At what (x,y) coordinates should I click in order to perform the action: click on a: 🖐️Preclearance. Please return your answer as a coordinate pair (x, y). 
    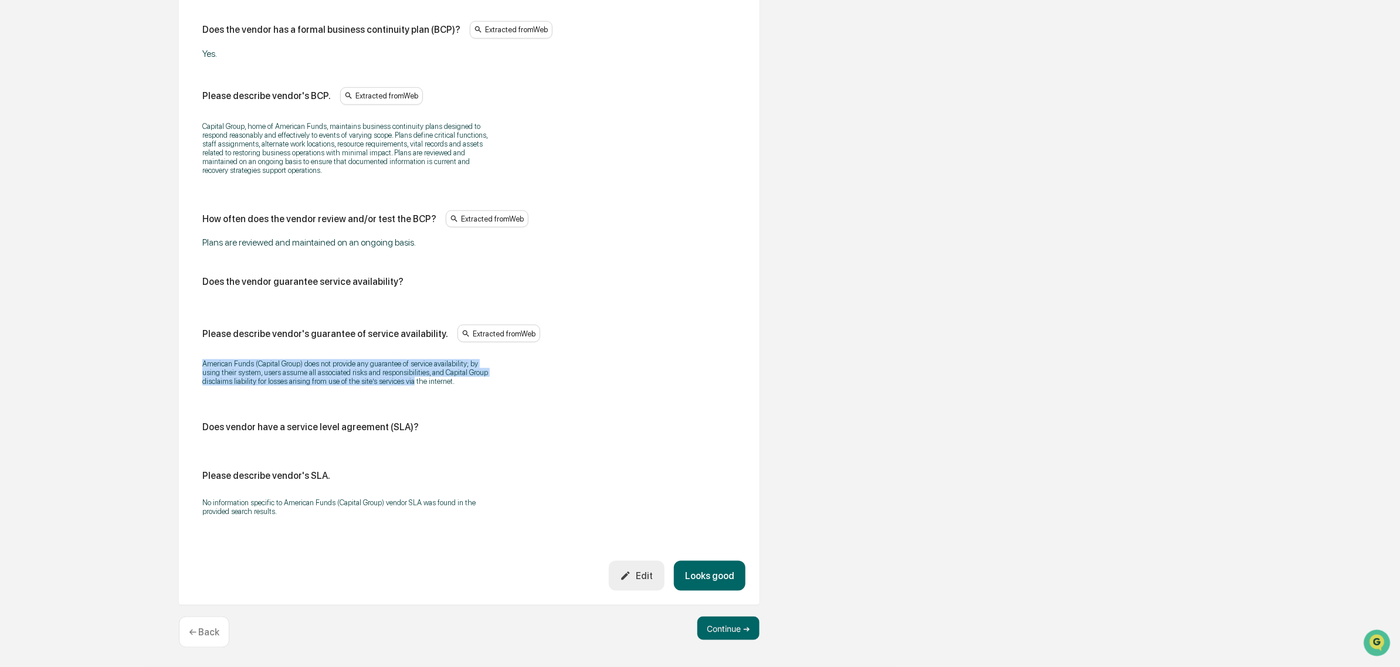
    Looking at the image, I should click on (43, 154).